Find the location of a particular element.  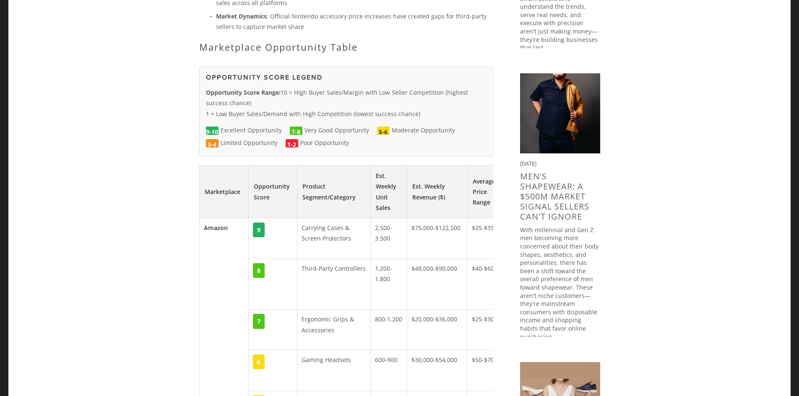

span: 8 is located at coordinates (259, 271).